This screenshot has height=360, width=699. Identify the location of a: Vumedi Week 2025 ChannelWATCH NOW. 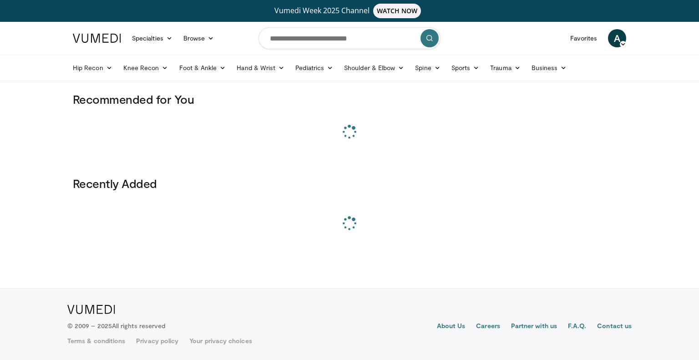
(349, 11).